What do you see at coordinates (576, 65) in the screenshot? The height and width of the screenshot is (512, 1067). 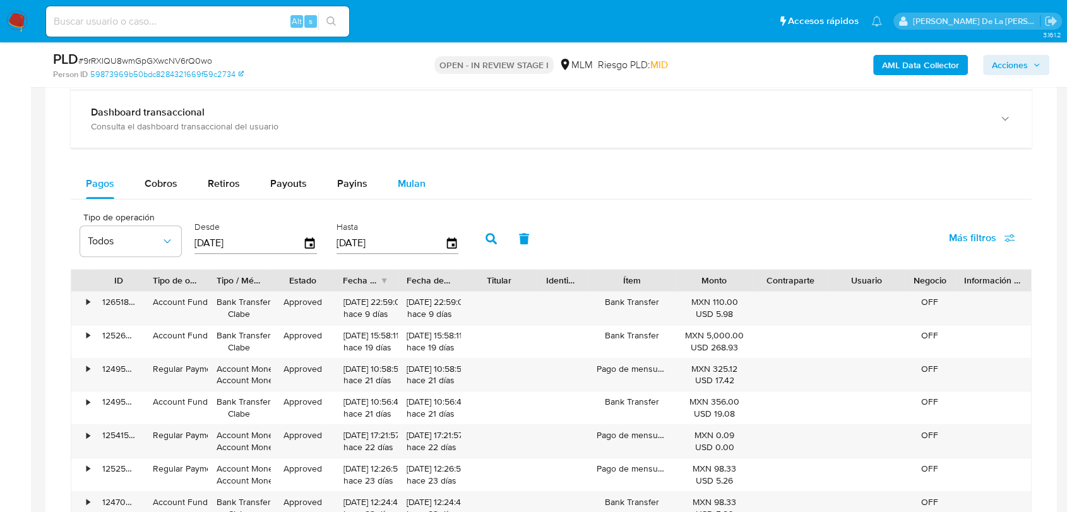 I see `div: MLM` at bounding box center [576, 65].